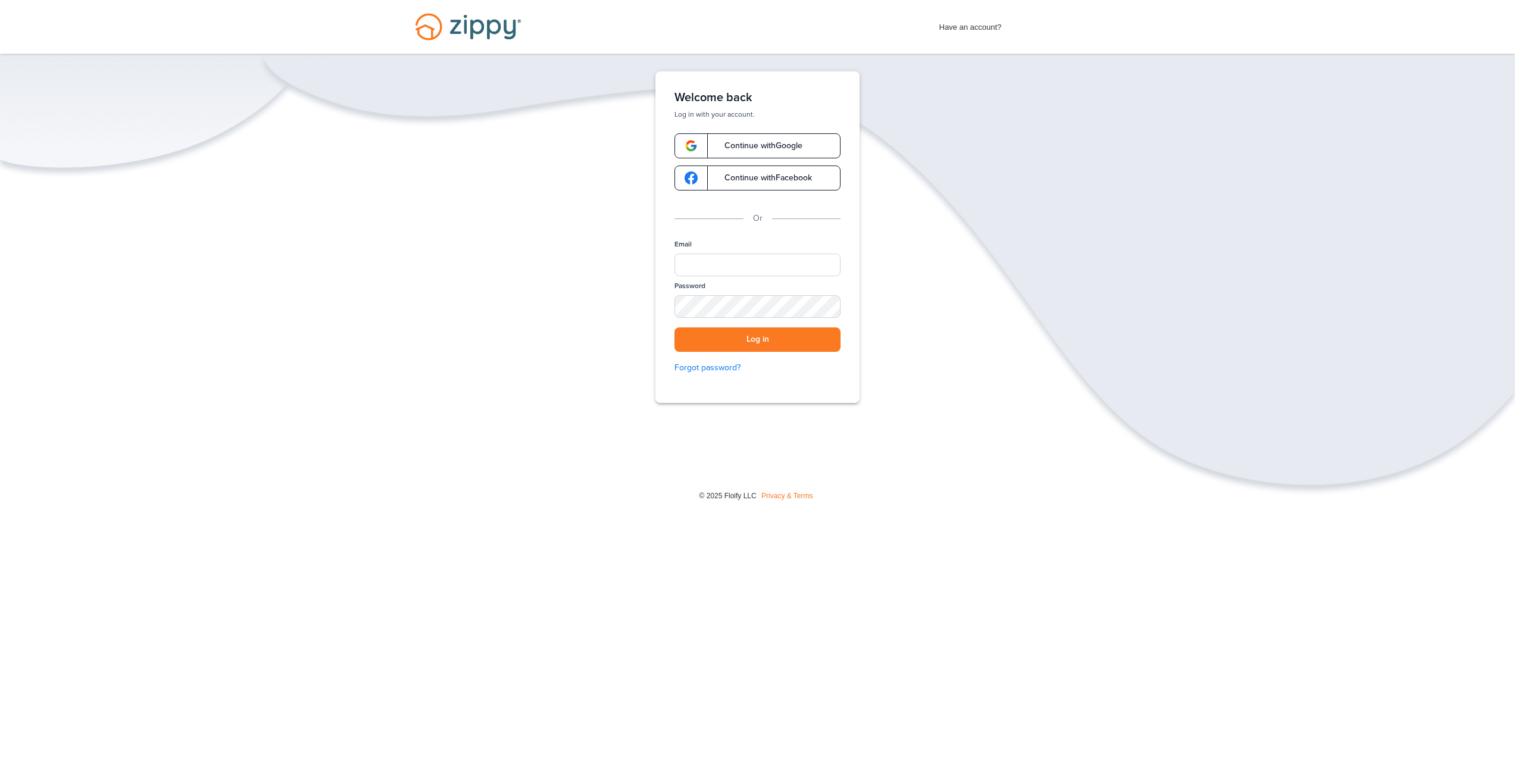 This screenshot has height=784, width=1515. Describe the element at coordinates (757, 368) in the screenshot. I see `a: Forgot password?` at that location.